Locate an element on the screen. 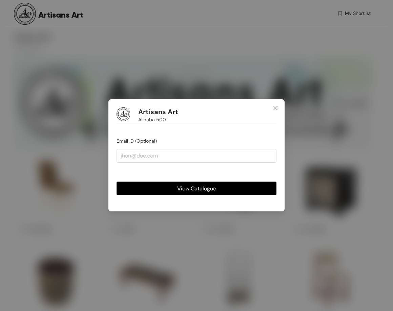 Image resolution: width=393 pixels, height=311 pixels. span: Alibaba 500 is located at coordinates (152, 120).